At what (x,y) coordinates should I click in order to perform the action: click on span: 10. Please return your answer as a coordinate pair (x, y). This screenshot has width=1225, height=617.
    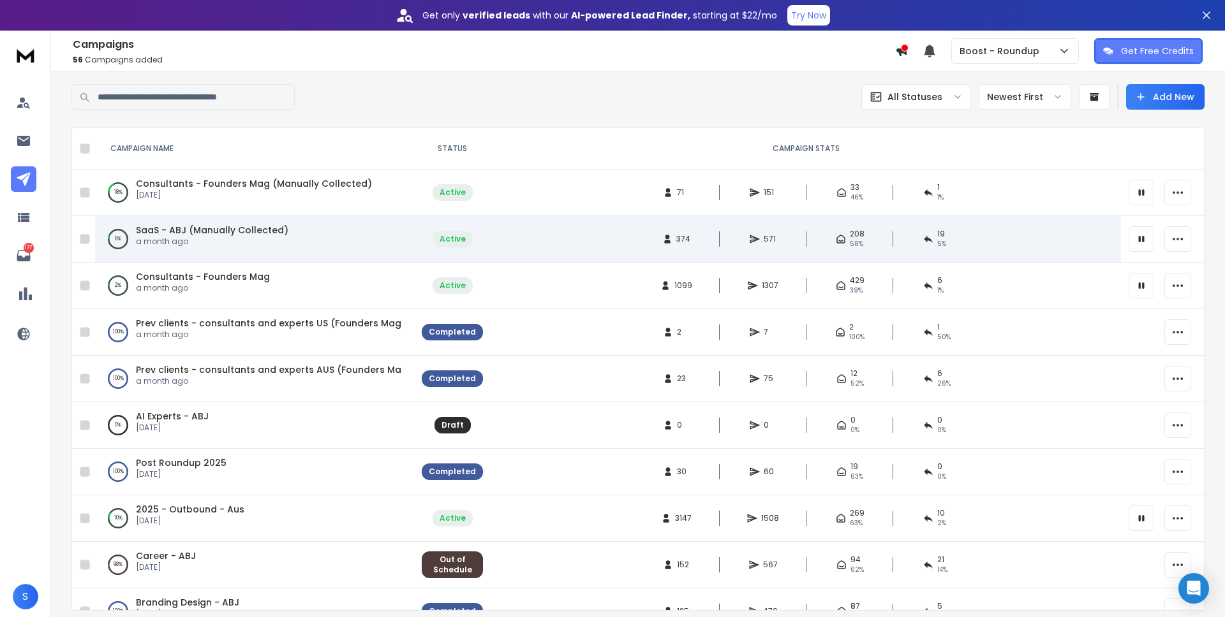
    Looking at the image, I should click on (941, 513).